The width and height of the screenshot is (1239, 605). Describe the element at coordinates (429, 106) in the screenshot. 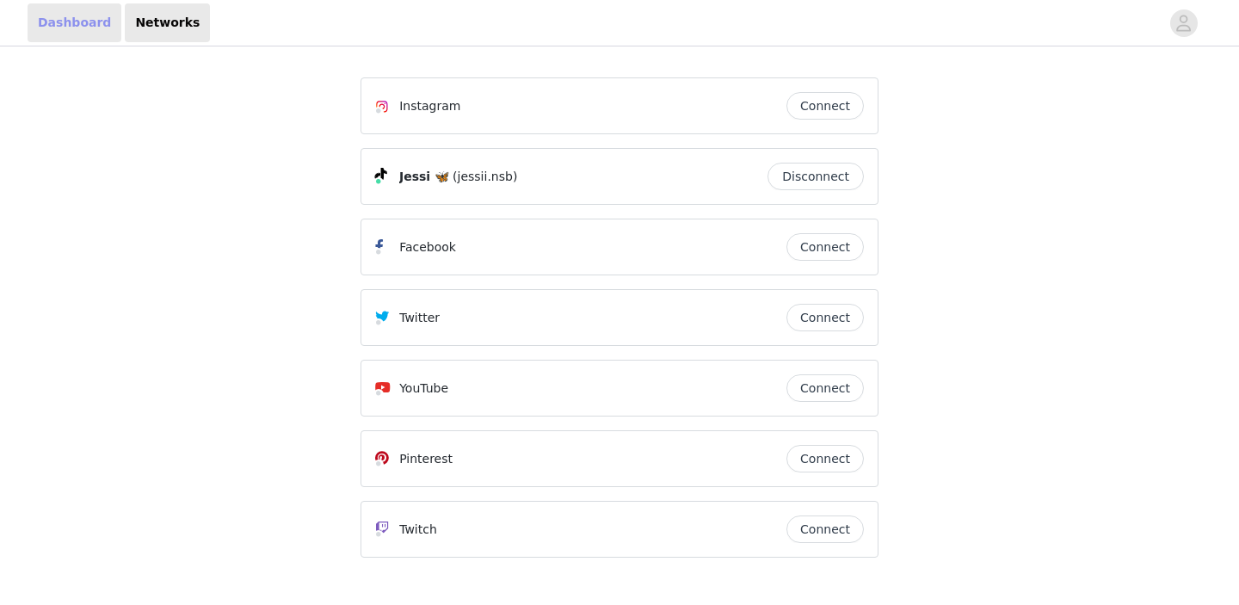

I see `p: Instagram` at that location.